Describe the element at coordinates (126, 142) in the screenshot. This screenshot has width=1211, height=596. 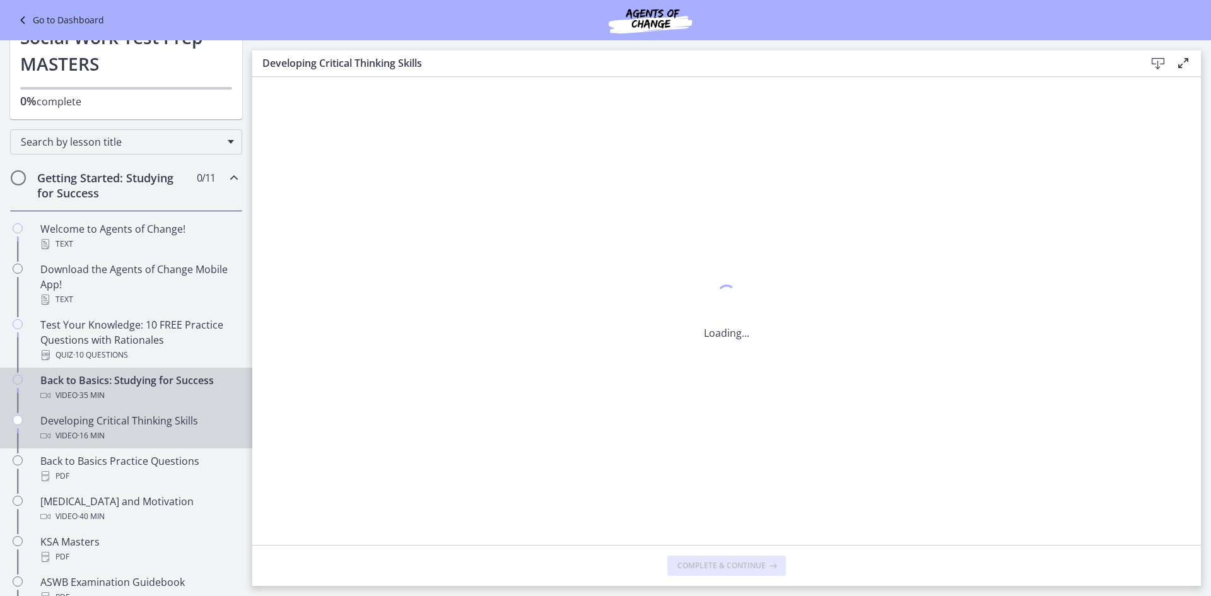
I see `div: Search by lesson title` at that location.